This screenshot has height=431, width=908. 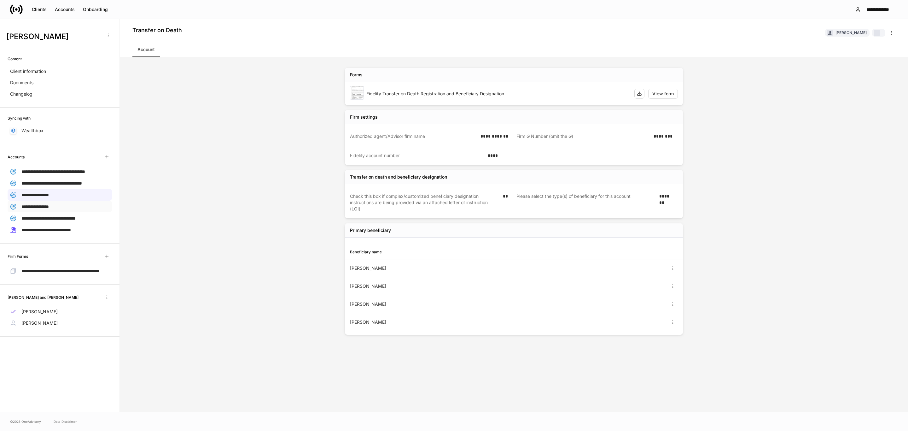 What do you see at coordinates (95, 9) in the screenshot?
I see `div: Onboarding` at bounding box center [95, 9].